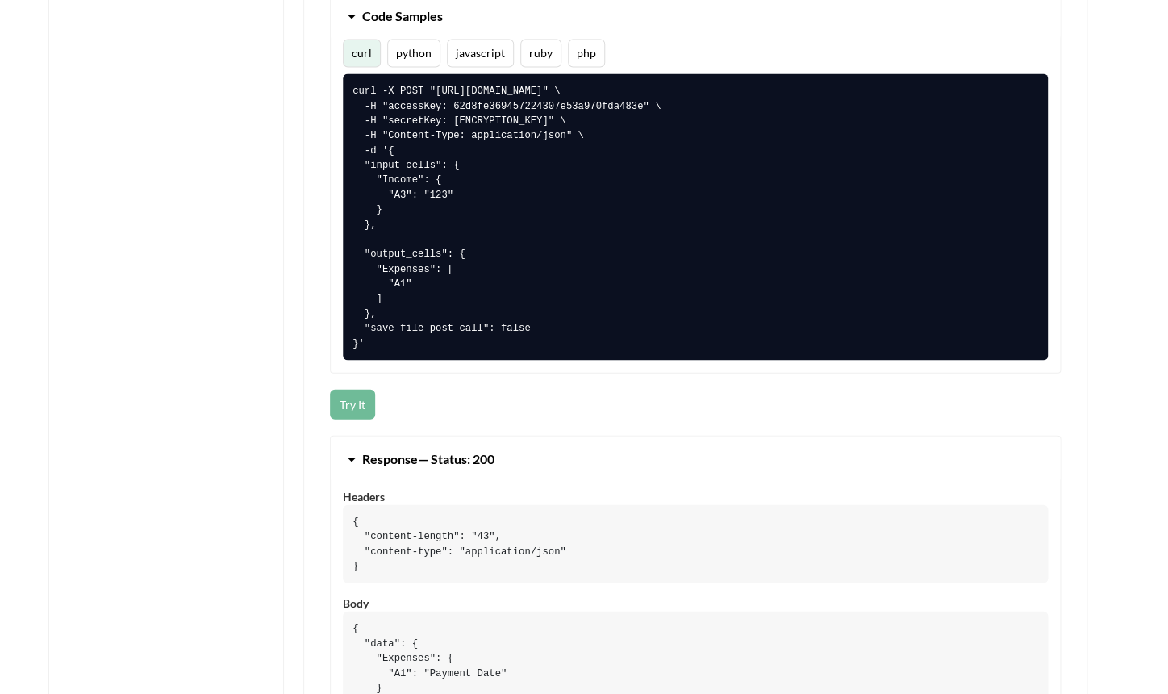 The width and height of the screenshot is (1168, 694). What do you see at coordinates (695, 495) in the screenshot?
I see `div: Headers` at bounding box center [695, 495].